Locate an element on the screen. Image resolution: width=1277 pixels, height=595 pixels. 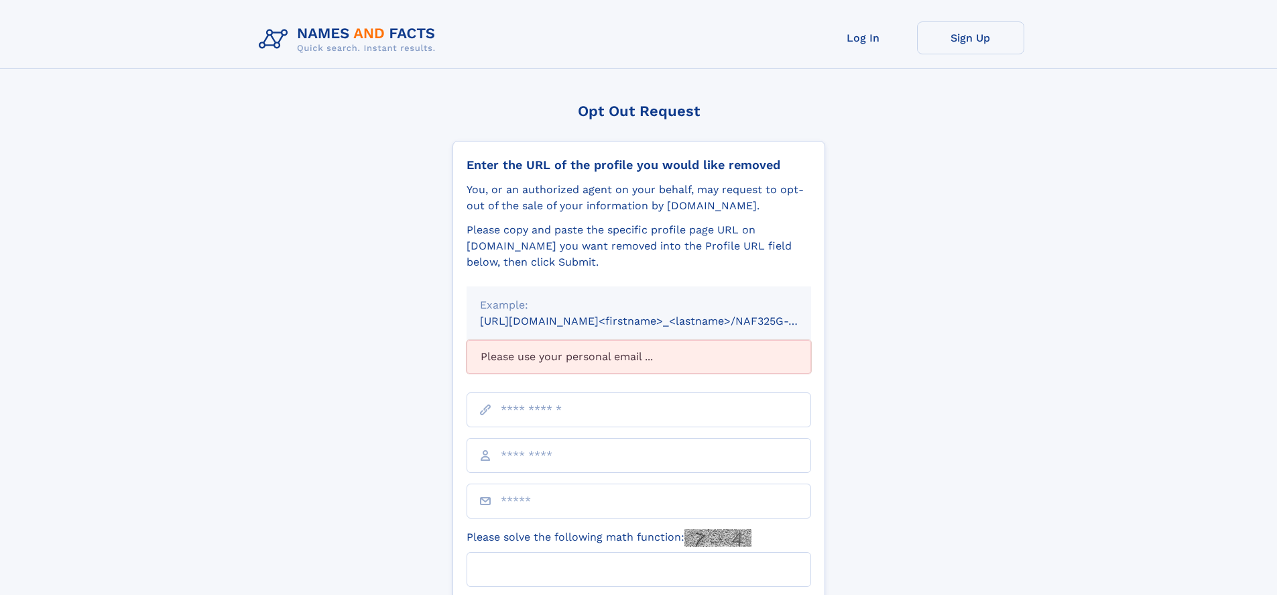
div: Opt Out Request is located at coordinates (639, 111).